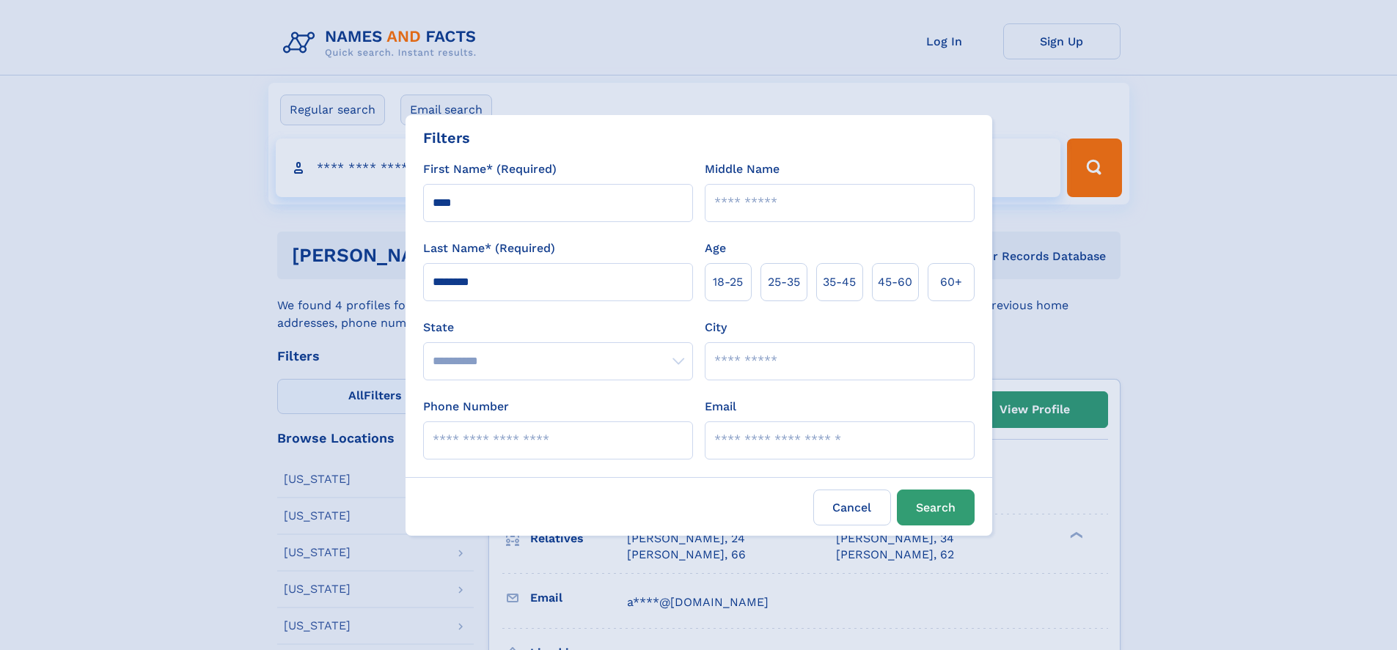 The width and height of the screenshot is (1397, 650). What do you see at coordinates (489, 249) in the screenshot?
I see `label: Last Name* (Required)` at bounding box center [489, 249].